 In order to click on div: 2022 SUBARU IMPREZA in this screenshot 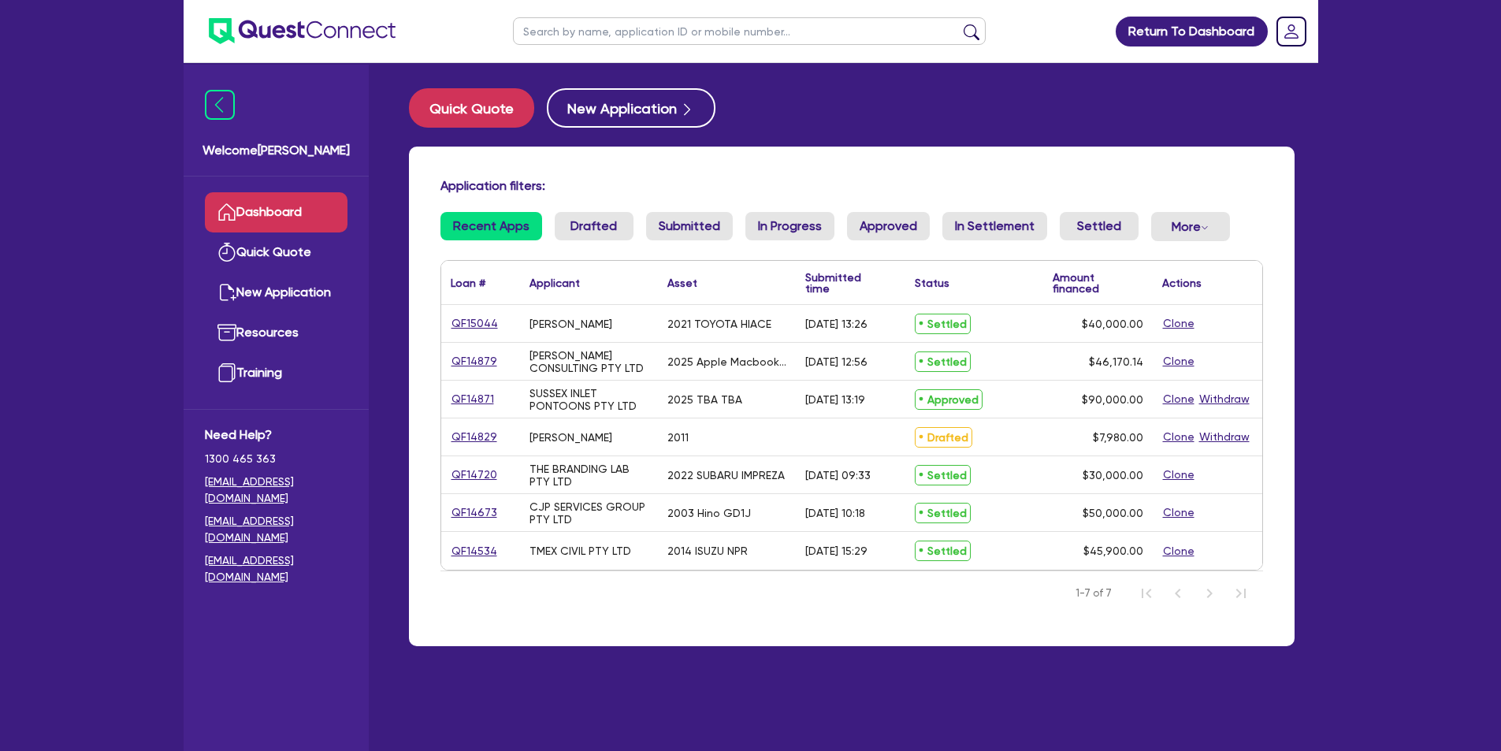, I will do `click(725, 475)`.